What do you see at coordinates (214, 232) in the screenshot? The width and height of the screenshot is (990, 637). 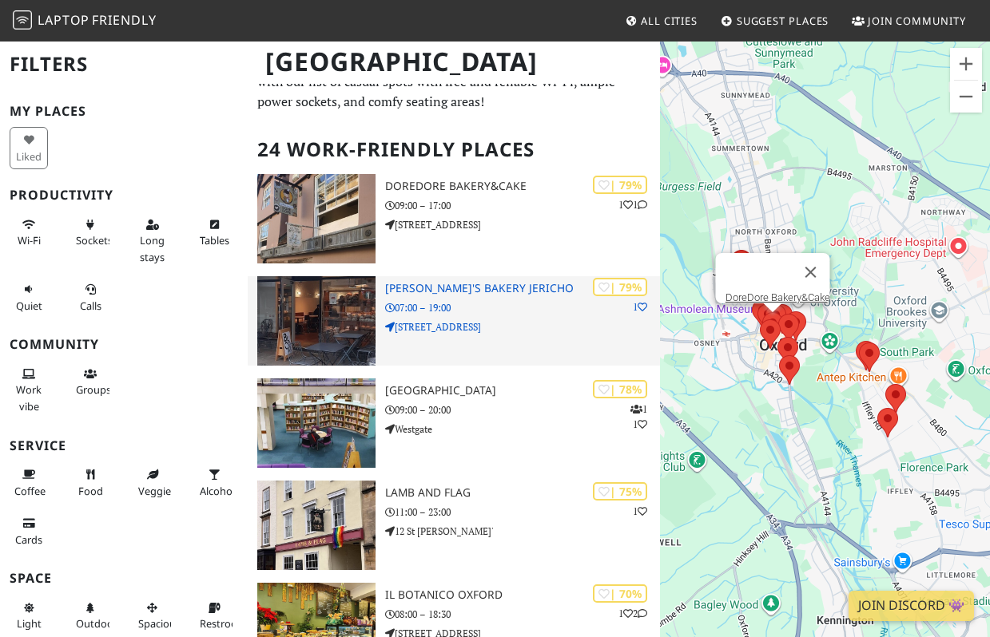 I see `button: Tables` at bounding box center [214, 232].